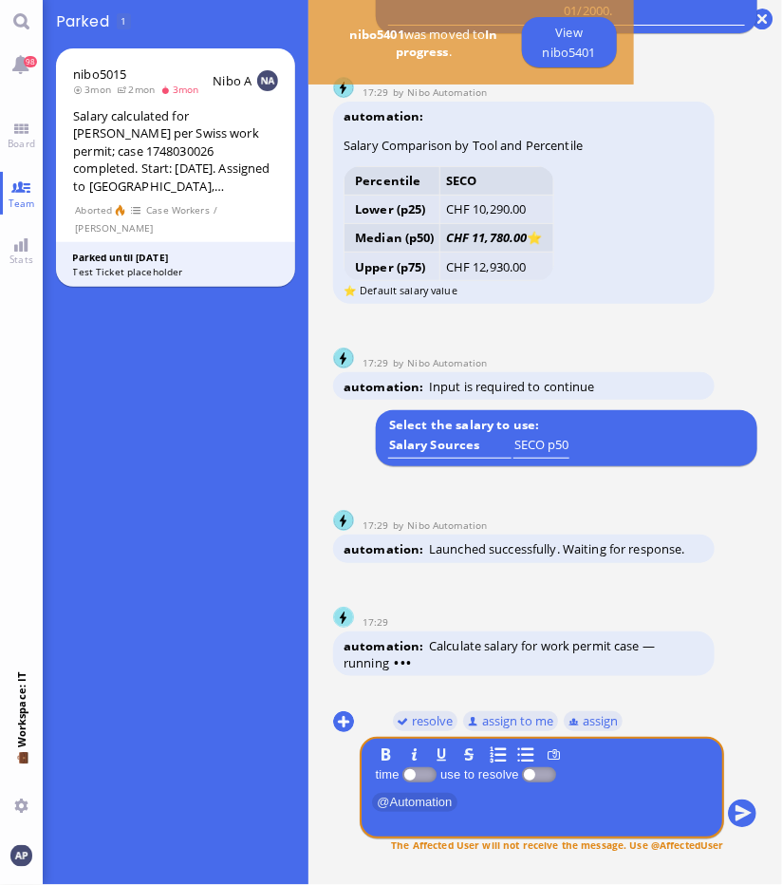 This screenshot has width=782, height=885. What do you see at coordinates (377, 34) in the screenshot?
I see `b: nibo5401` at bounding box center [377, 34].